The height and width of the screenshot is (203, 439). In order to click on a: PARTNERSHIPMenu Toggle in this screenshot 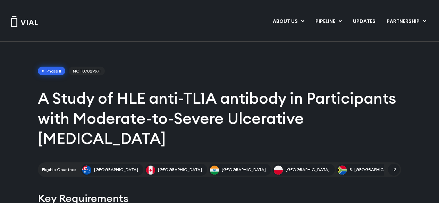, I will do `click(406, 21)`.